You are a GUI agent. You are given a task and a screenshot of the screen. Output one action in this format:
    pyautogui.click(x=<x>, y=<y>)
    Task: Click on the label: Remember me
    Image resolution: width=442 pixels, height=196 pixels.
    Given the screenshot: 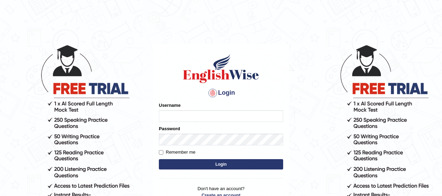 What is the action you would take?
    pyautogui.click(x=177, y=153)
    